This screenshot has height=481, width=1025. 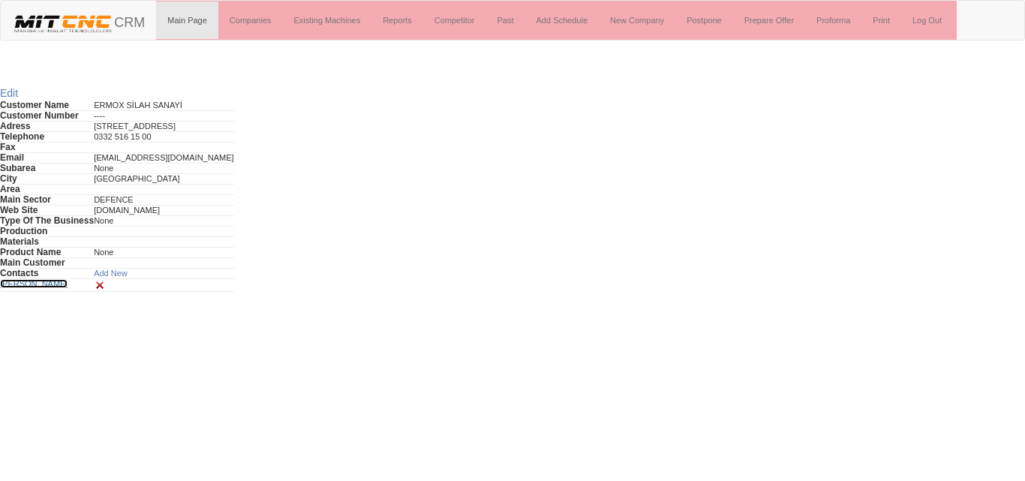 I want to click on a: Log Out, so click(x=927, y=20).